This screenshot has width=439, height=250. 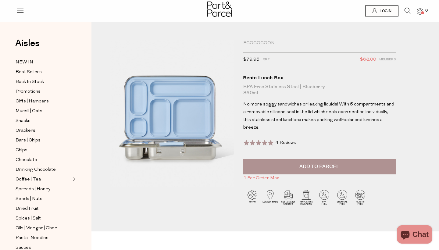 What do you see at coordinates (30, 82) in the screenshot?
I see `span: Back In Stock` at bounding box center [30, 82].